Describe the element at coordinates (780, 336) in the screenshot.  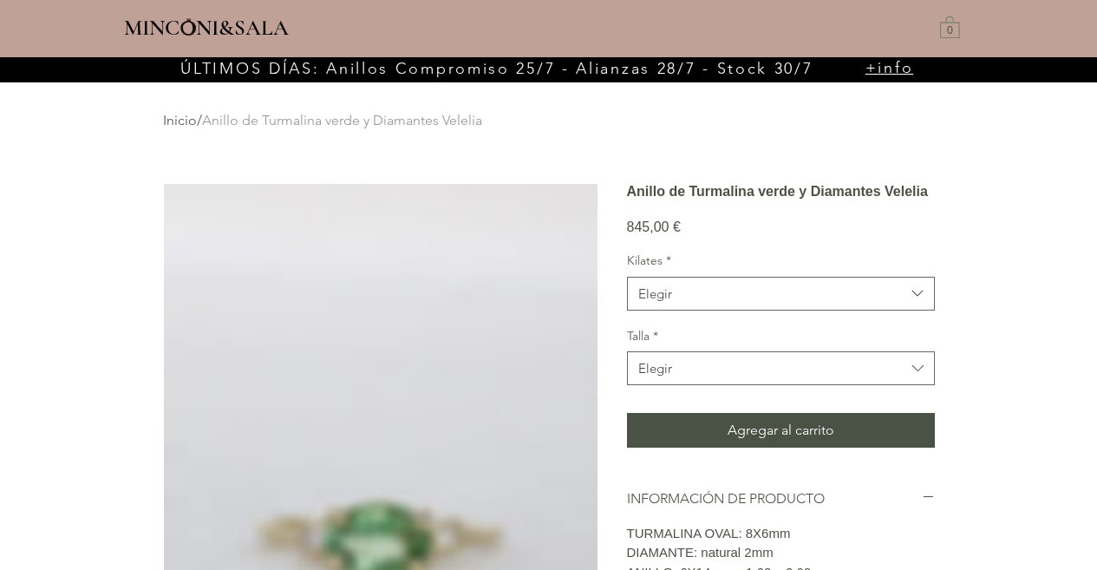
I see `label: Talla` at that location.